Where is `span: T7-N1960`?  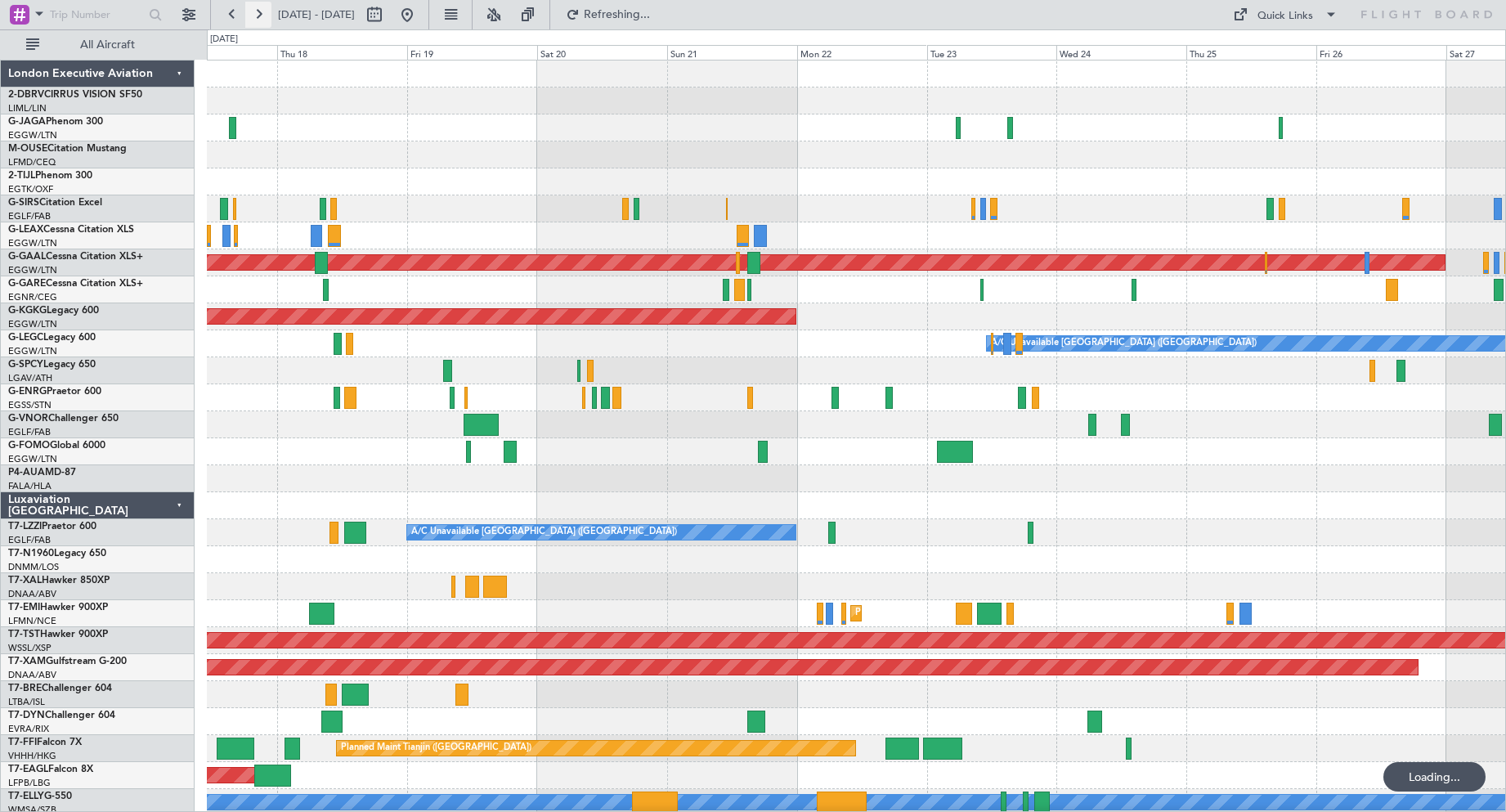 span: T7-N1960 is located at coordinates (31, 554).